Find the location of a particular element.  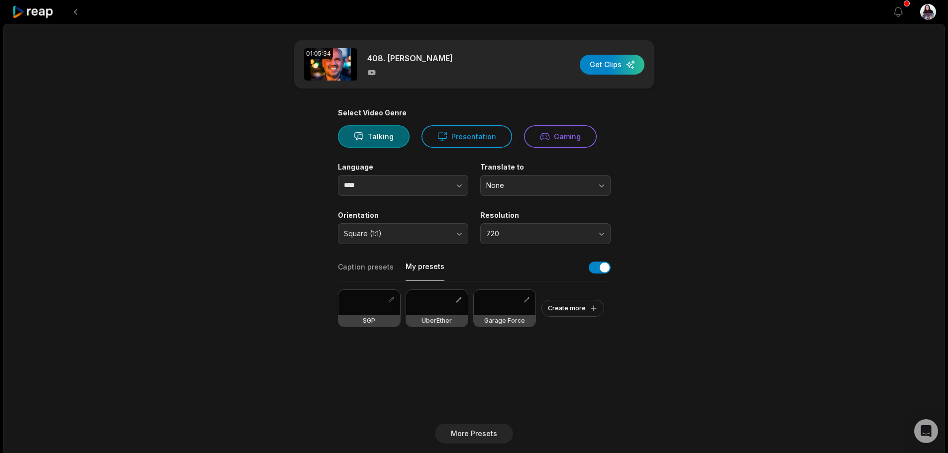

span: Square (1:1) is located at coordinates (396, 234).